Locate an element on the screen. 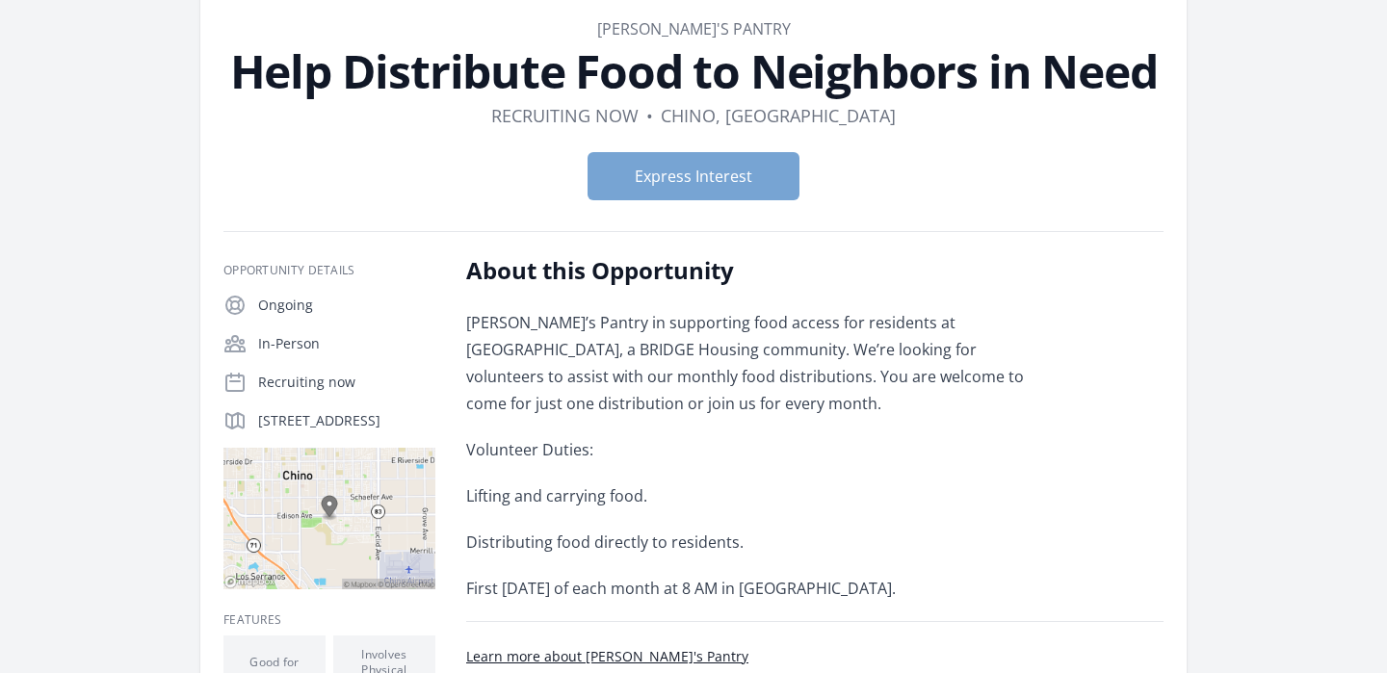  p: Lifting and carrying food. is located at coordinates (748, 496).